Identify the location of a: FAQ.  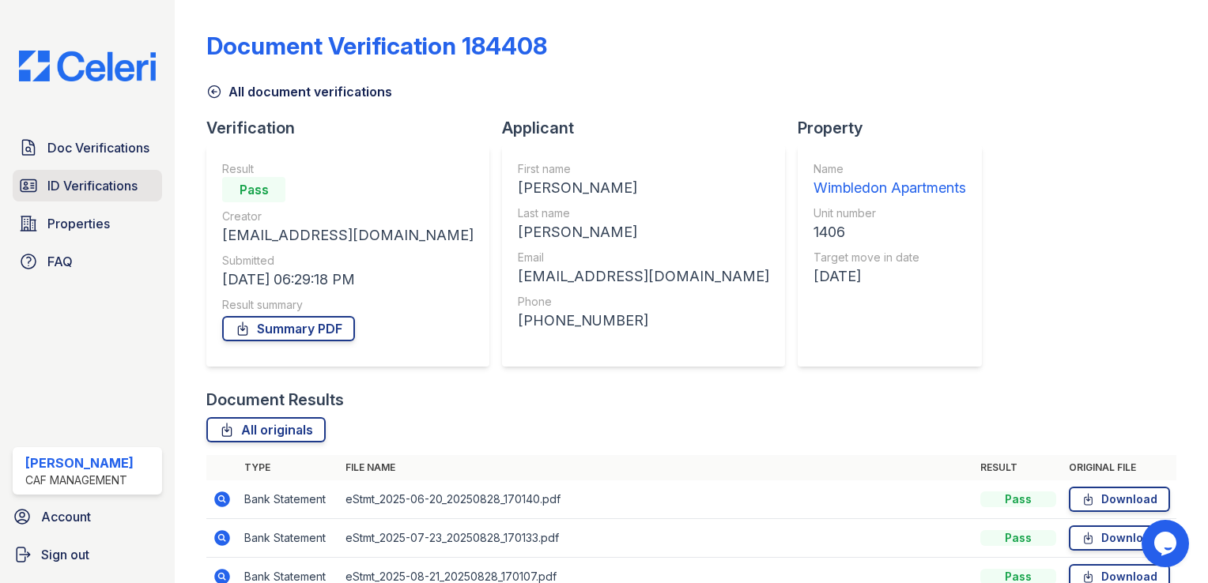
(87, 262).